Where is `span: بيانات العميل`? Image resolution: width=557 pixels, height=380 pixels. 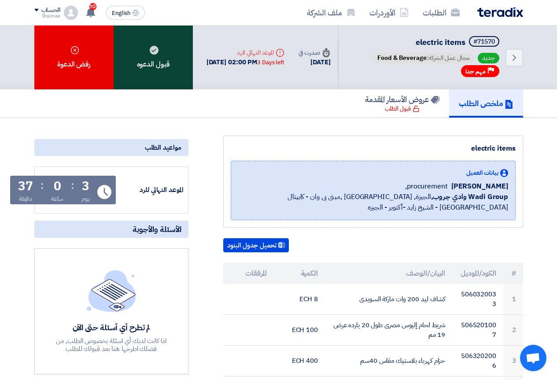
span: بيانات العميل is located at coordinates (482, 173).